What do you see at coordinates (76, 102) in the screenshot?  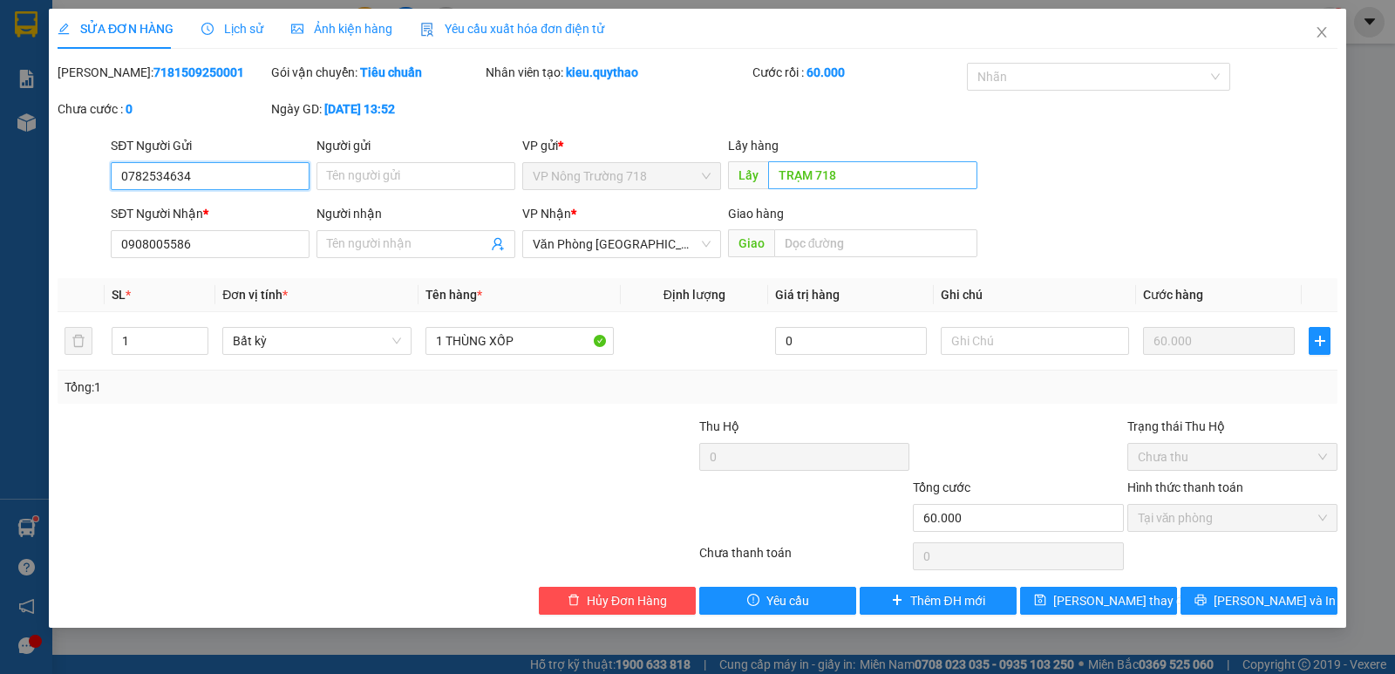 I see `div: 50.000` at bounding box center [76, 102].